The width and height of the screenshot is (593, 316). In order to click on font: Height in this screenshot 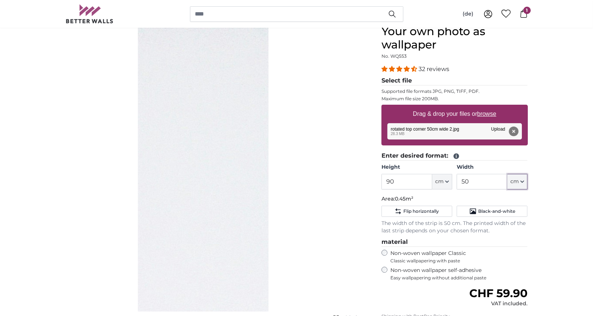, I will do `click(391, 167)`.